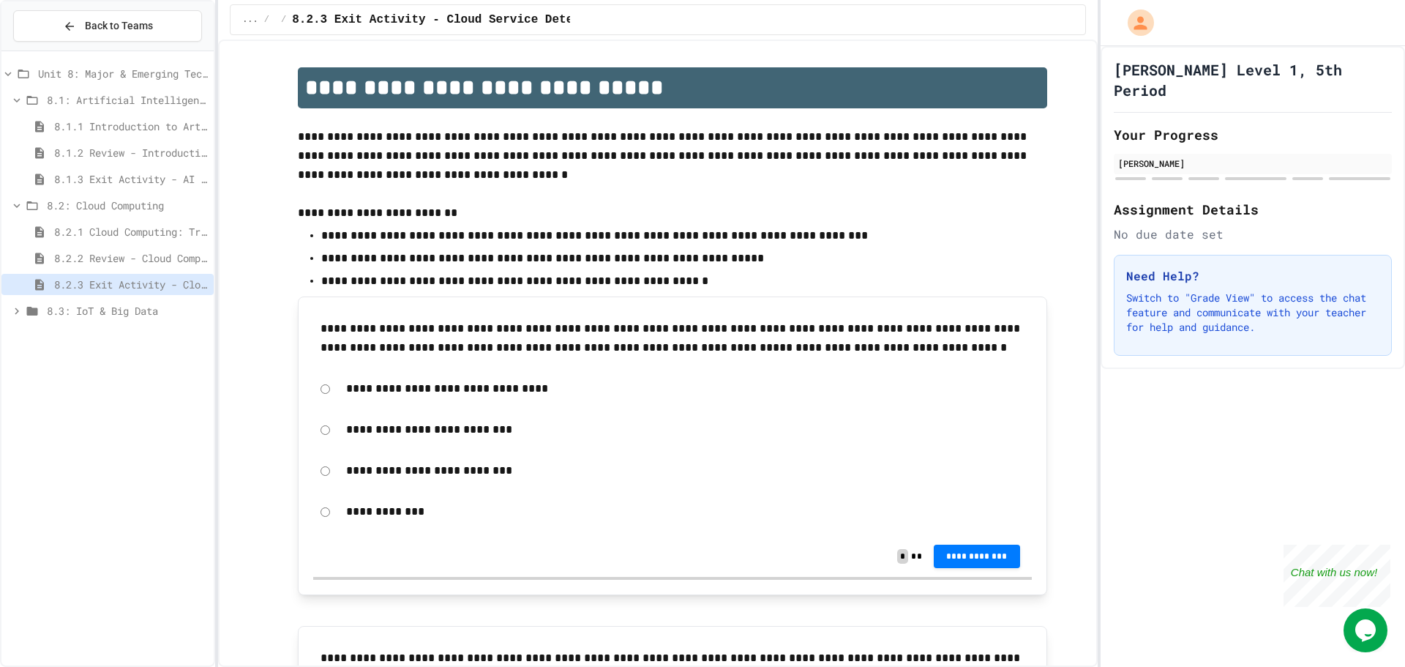 The width and height of the screenshot is (1405, 667). I want to click on span: 8.1: Artificial Intelligence Basics, so click(127, 100).